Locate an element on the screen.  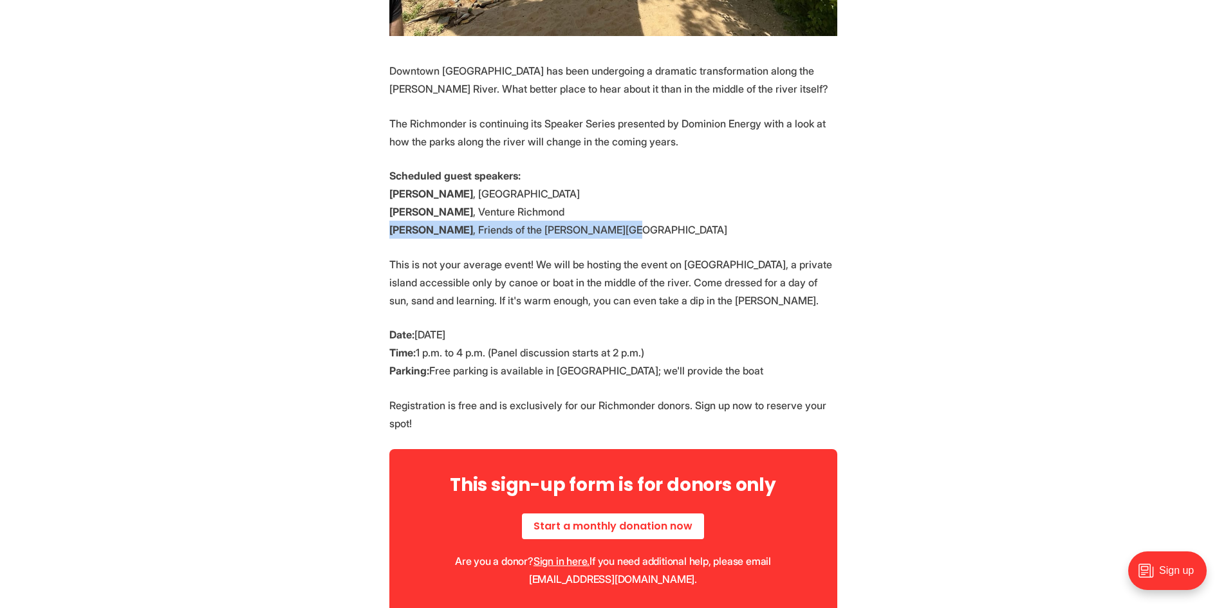
strong: Parking: is located at coordinates (409, 371).